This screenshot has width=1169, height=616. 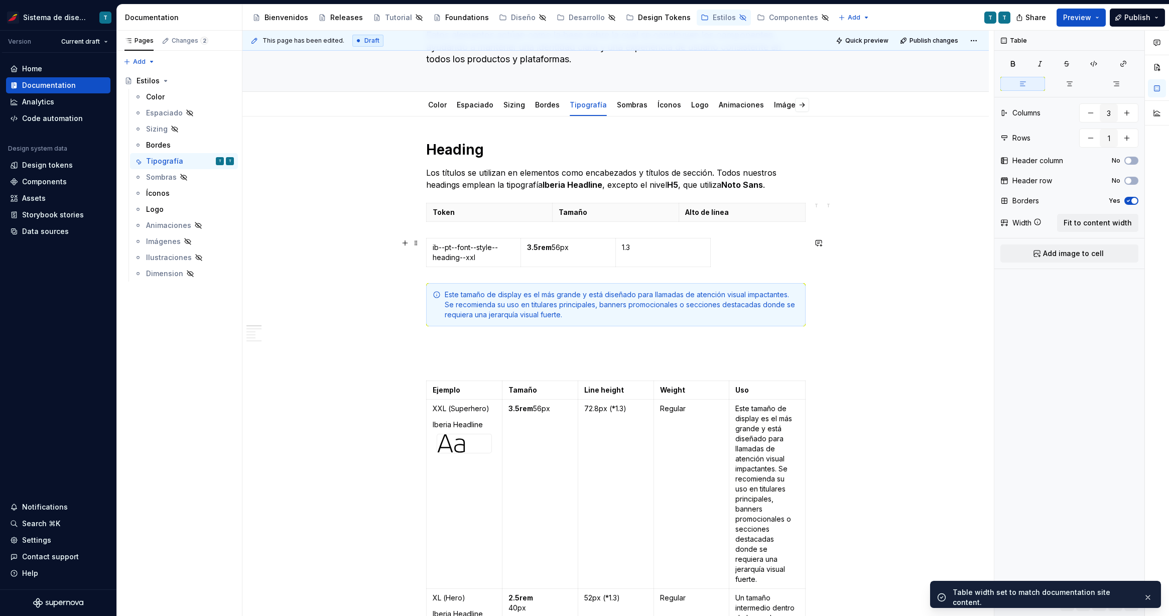 I want to click on div: Design tokens, so click(x=47, y=165).